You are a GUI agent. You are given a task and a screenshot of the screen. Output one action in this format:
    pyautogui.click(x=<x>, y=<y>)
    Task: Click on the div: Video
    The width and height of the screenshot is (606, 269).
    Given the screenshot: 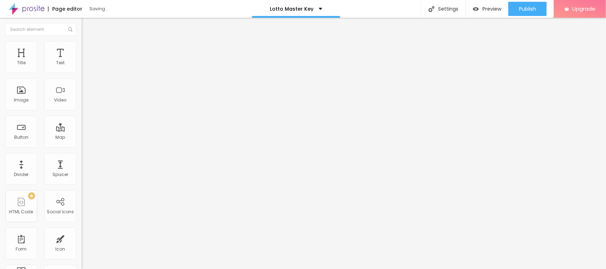 What is the action you would take?
    pyautogui.click(x=60, y=100)
    